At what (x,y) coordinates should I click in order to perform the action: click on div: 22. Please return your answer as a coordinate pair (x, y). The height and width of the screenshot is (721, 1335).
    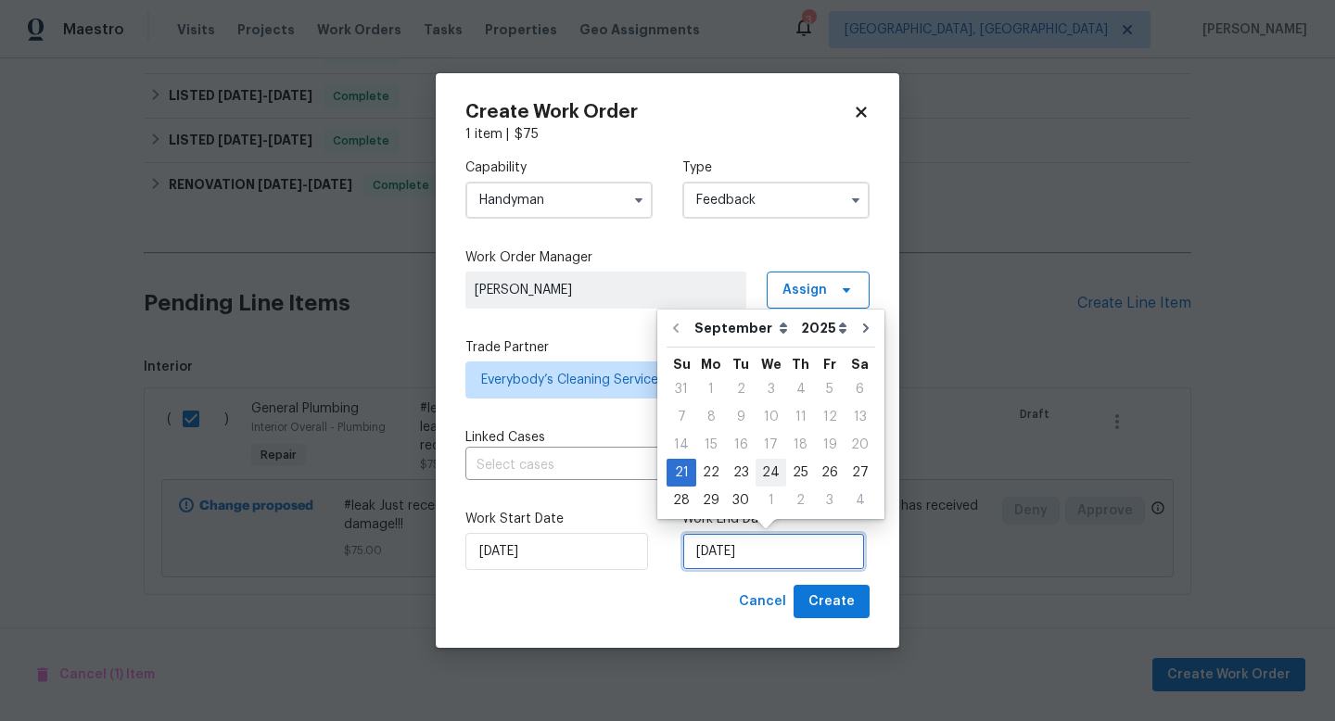
    Looking at the image, I should click on (711, 473).